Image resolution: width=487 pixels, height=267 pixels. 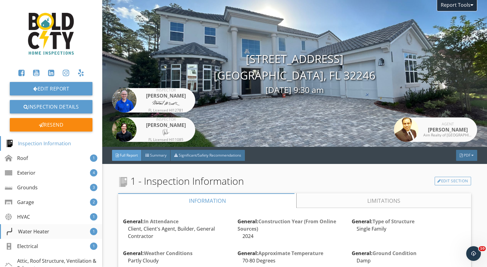 I want to click on div: 2, so click(x=94, y=202).